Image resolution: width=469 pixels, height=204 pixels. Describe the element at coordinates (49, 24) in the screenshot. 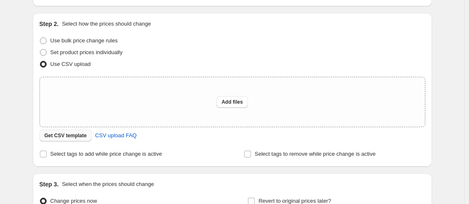

I see `h2: Step 2.` at that location.